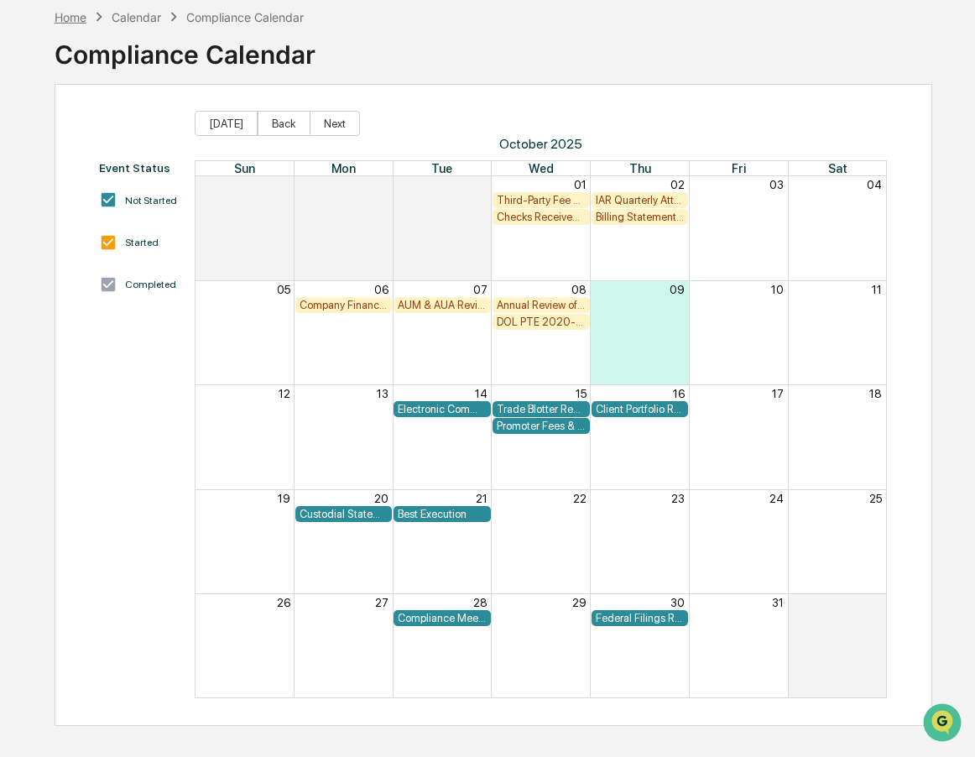 This screenshot has height=757, width=975. What do you see at coordinates (579, 290) in the screenshot?
I see `button: 08` at bounding box center [579, 290].